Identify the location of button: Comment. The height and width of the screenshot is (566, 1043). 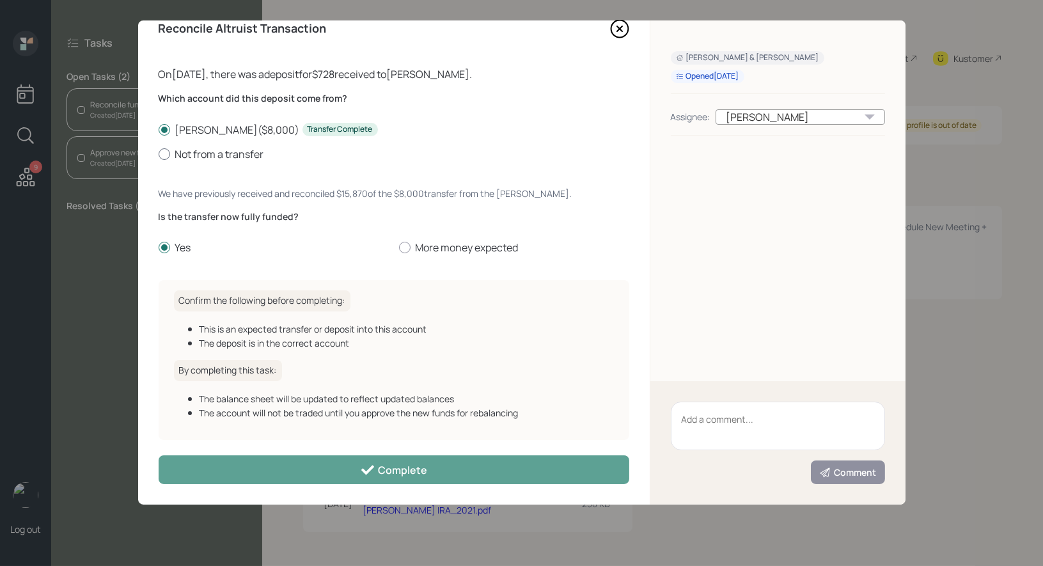
(848, 472).